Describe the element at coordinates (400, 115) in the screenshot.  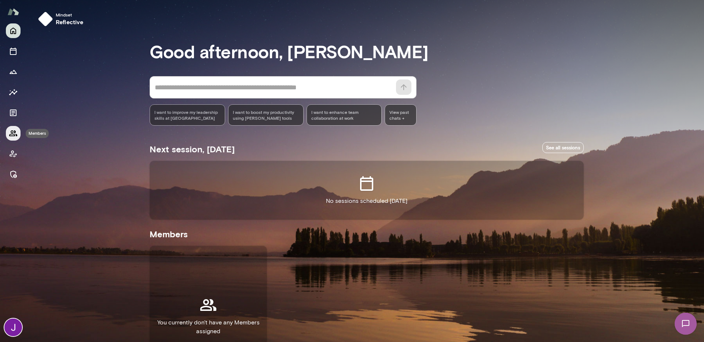
I see `span: View past chats ->` at that location.